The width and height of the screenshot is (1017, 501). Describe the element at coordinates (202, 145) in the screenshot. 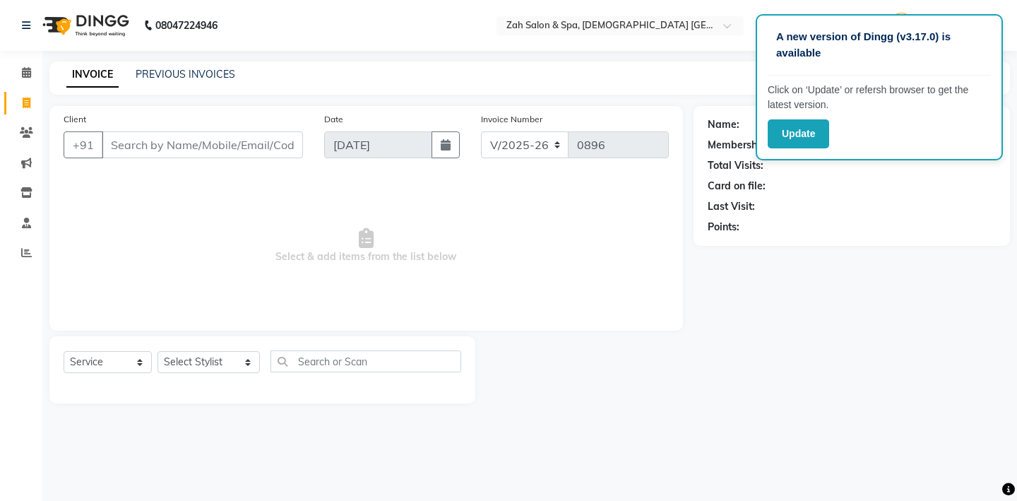

I see `input: Search by Name/Mobile/Email/Code` at that location.